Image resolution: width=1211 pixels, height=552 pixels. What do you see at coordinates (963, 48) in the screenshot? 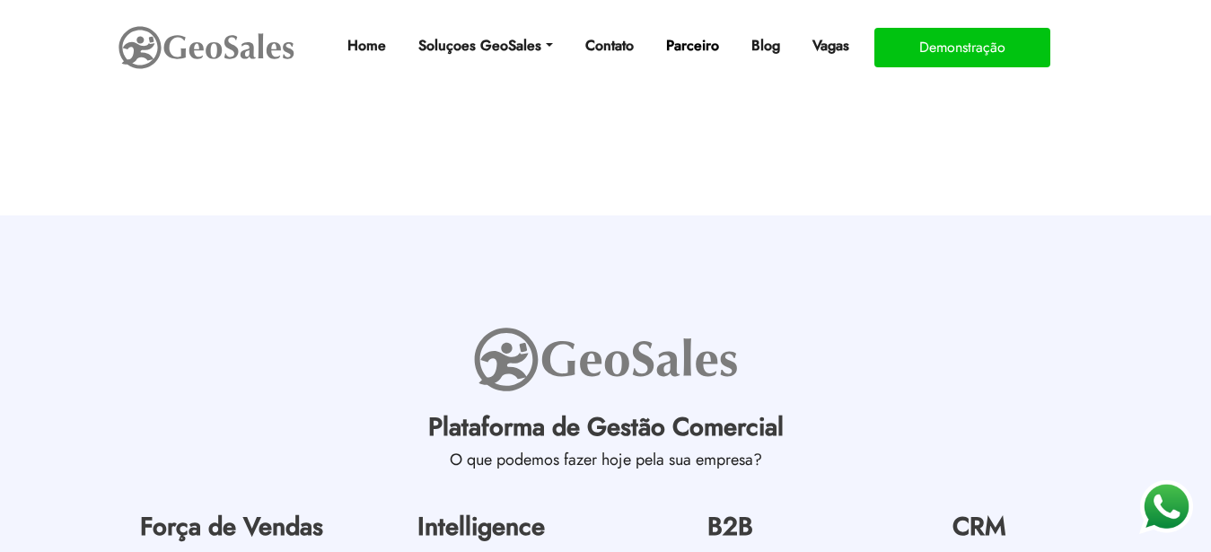
I see `button: Demonstração` at bounding box center [963, 48].